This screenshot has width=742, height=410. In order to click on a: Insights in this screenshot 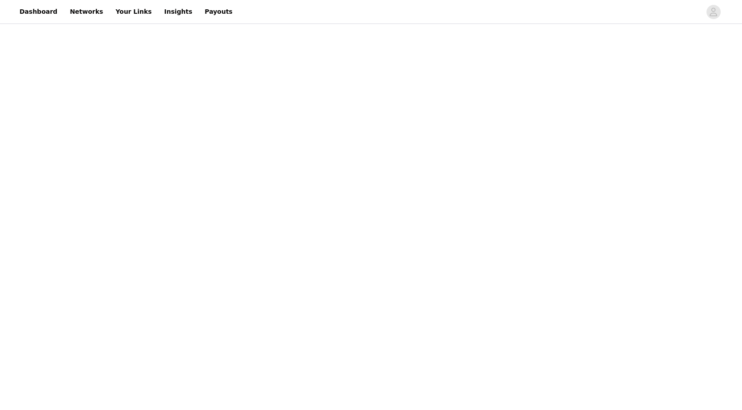, I will do `click(178, 12)`.